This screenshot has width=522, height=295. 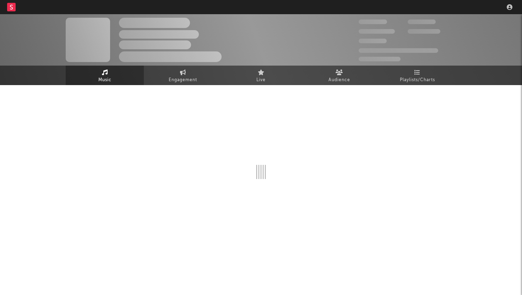 What do you see at coordinates (261, 80) in the screenshot?
I see `span: Live` at bounding box center [261, 80].